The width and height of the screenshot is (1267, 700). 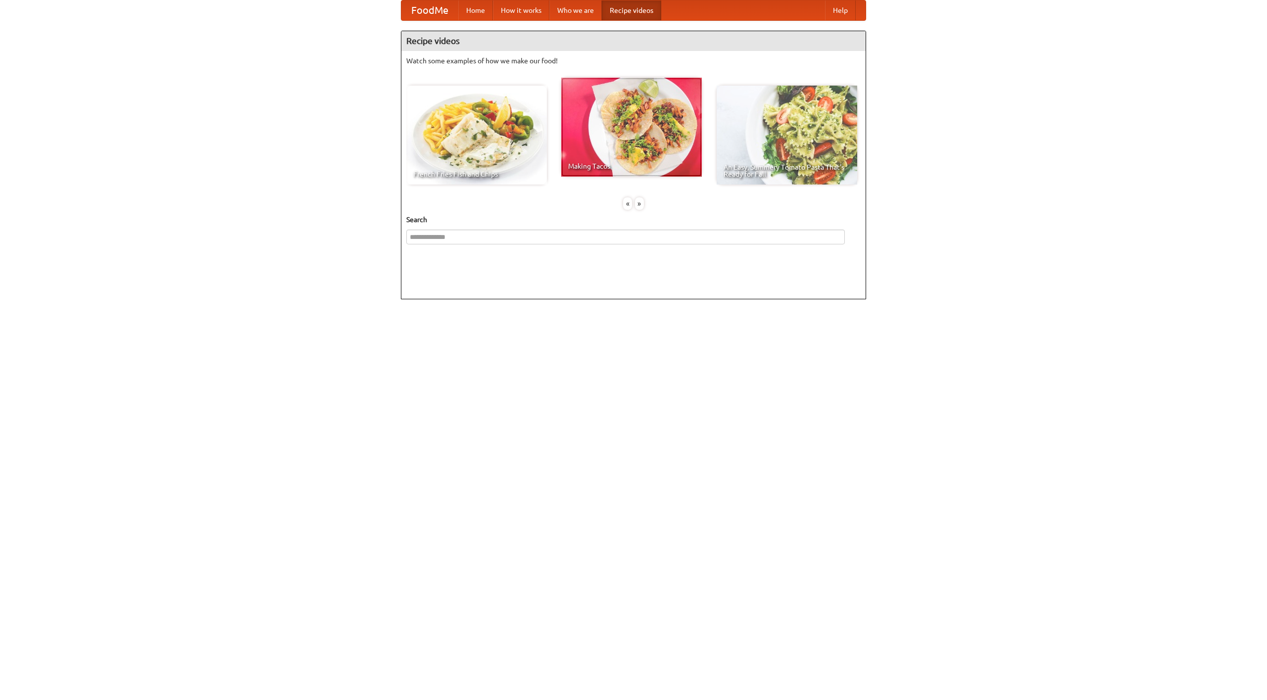 I want to click on a: Recipe videos, so click(x=631, y=10).